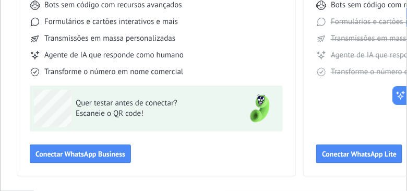  Describe the element at coordinates (110, 39) in the screenshot. I see `span: Transmissões em massa personalizadas` at that location.